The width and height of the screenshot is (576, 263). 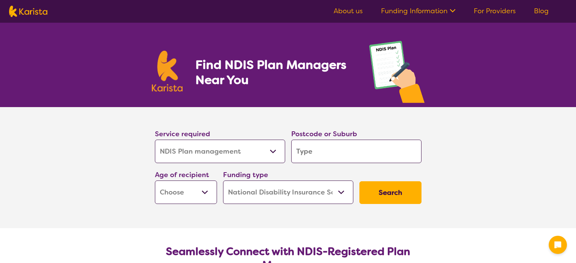 What do you see at coordinates (324, 134) in the screenshot?
I see `label: Postcode or Suburb` at bounding box center [324, 134].